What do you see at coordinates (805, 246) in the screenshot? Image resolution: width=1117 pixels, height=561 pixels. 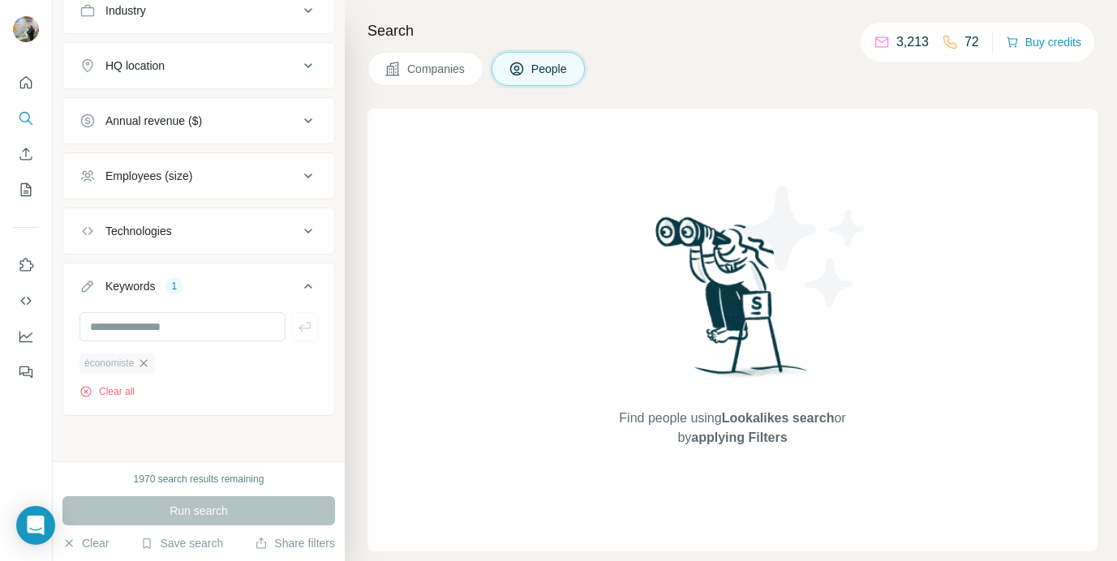 I see `img: Surfe Illustration - Stars` at bounding box center [805, 246].